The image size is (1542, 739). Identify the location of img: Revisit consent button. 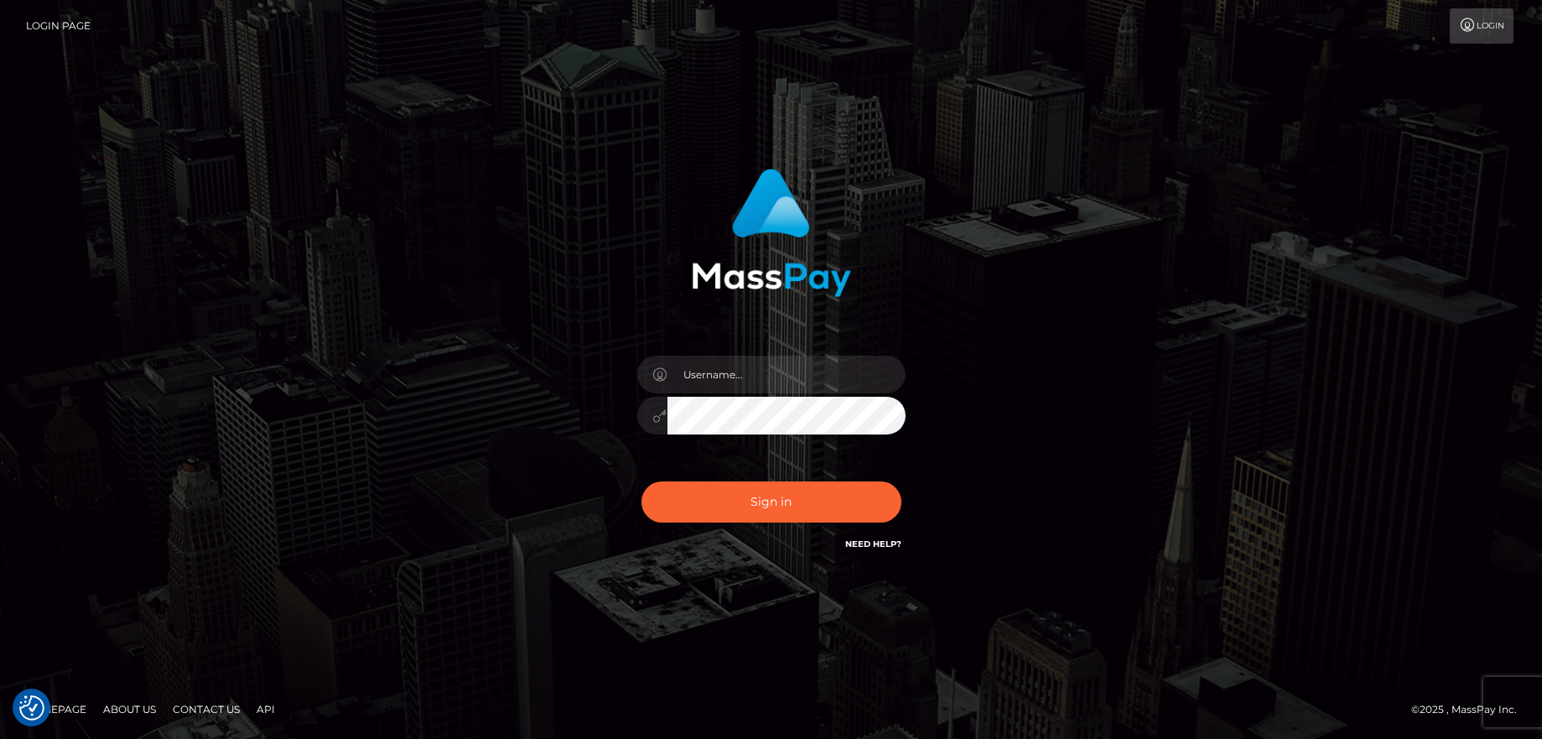
(32, 708).